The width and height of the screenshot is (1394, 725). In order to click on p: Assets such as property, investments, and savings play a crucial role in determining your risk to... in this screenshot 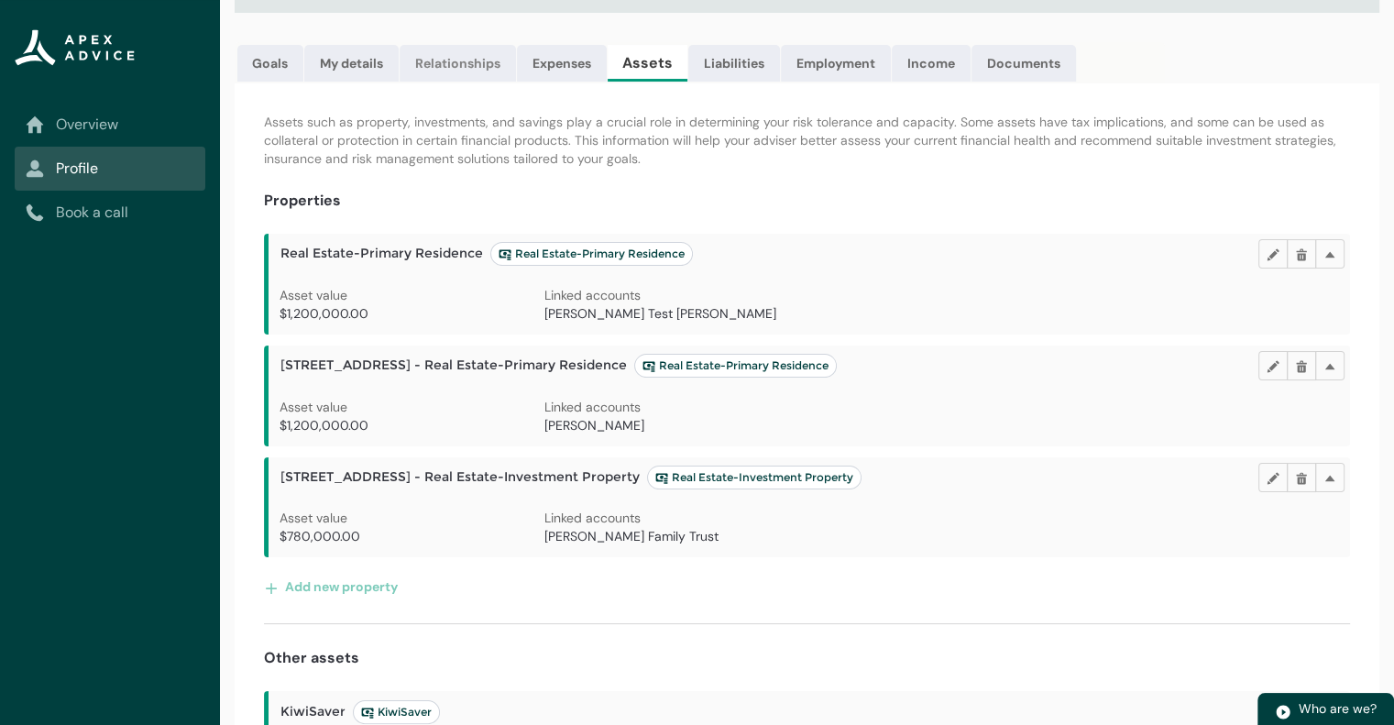, I will do `click(807, 140)`.